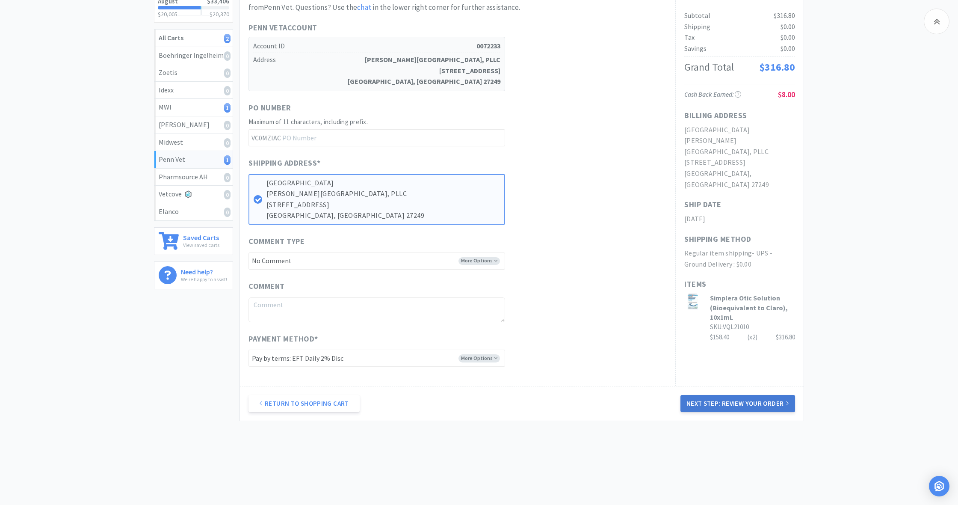 The width and height of the screenshot is (958, 505). Describe the element at coordinates (689, 38) in the screenshot. I see `div: Tax` at that location.